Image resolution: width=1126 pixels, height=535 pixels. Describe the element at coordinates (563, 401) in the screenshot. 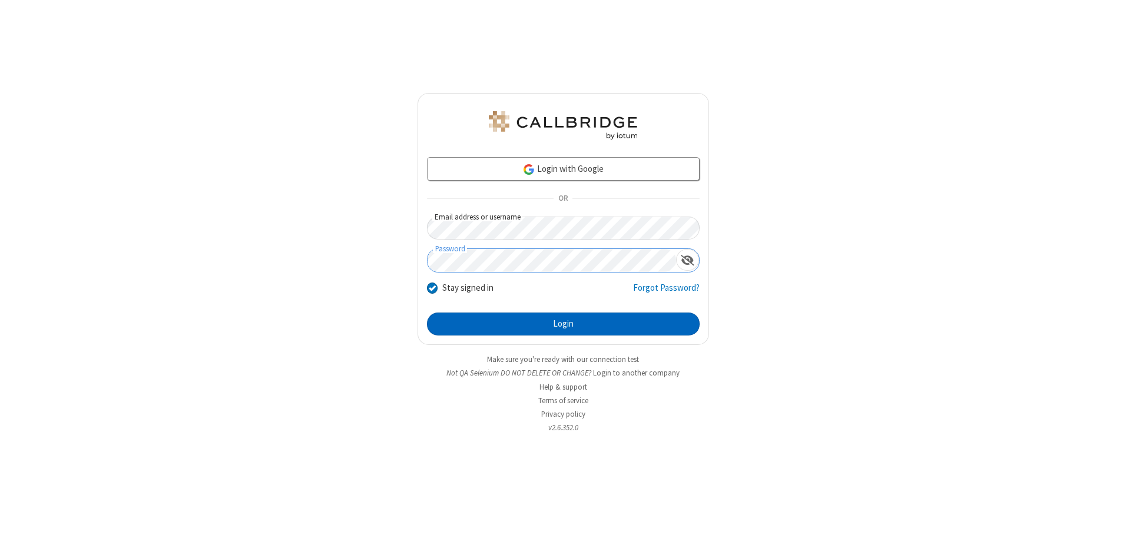

I see `a: Terms of service` at that location.